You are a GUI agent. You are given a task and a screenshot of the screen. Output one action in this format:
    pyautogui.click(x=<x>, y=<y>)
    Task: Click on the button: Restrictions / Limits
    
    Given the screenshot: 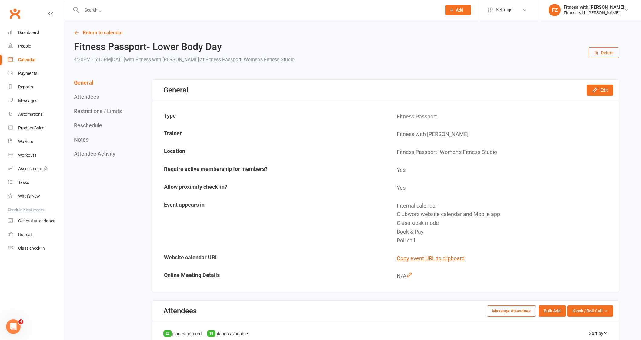 What is the action you would take?
    pyautogui.click(x=98, y=111)
    